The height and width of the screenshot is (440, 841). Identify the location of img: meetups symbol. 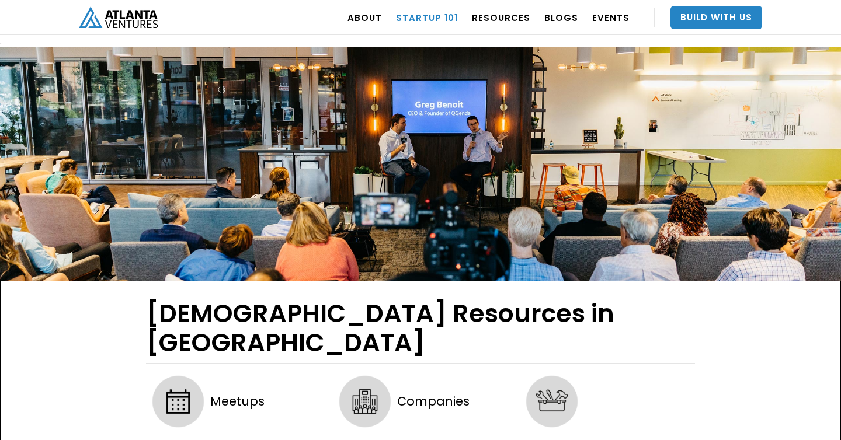
(178, 402).